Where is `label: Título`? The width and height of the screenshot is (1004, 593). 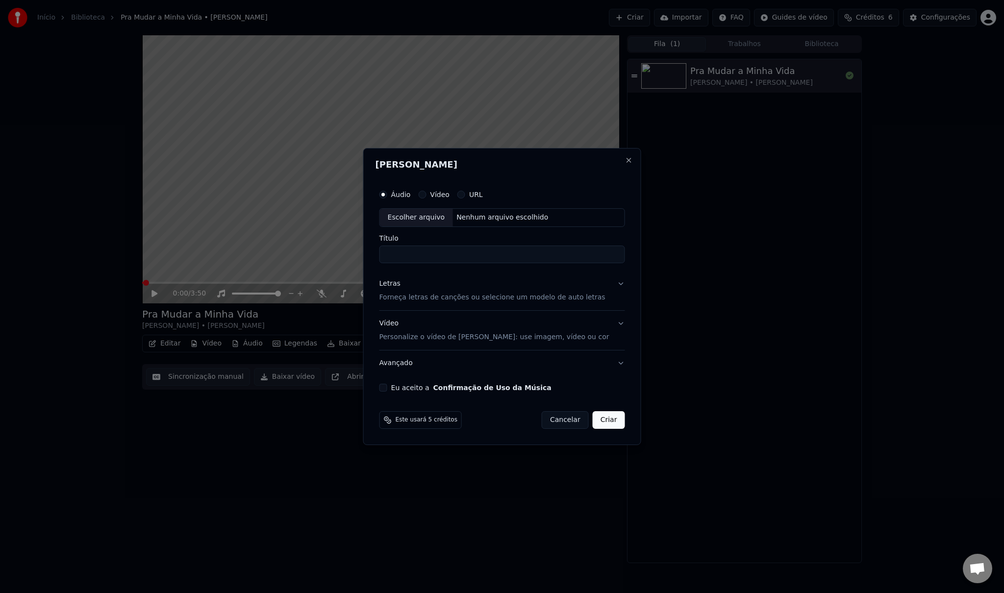
label: Título is located at coordinates (502, 238).